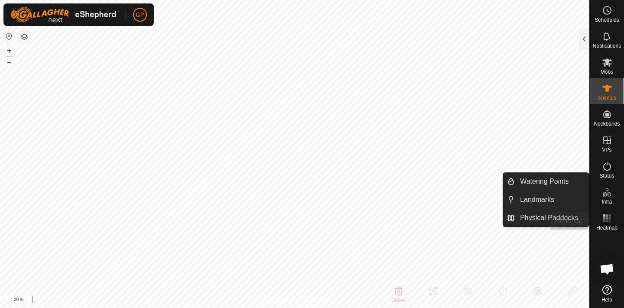 Image resolution: width=624 pixels, height=308 pixels. I want to click on a: Help, so click(606, 294).